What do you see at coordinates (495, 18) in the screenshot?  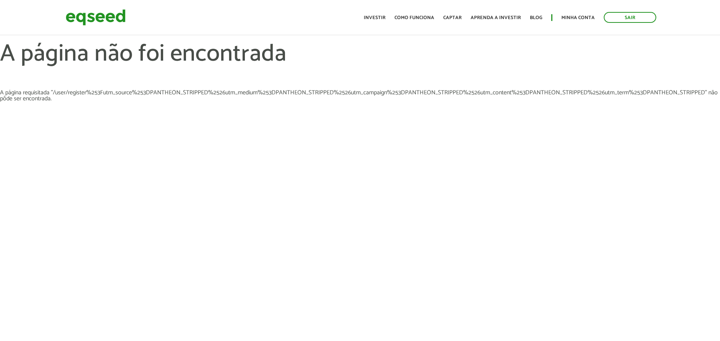 I see `a: Aprenda a investir` at bounding box center [495, 18].